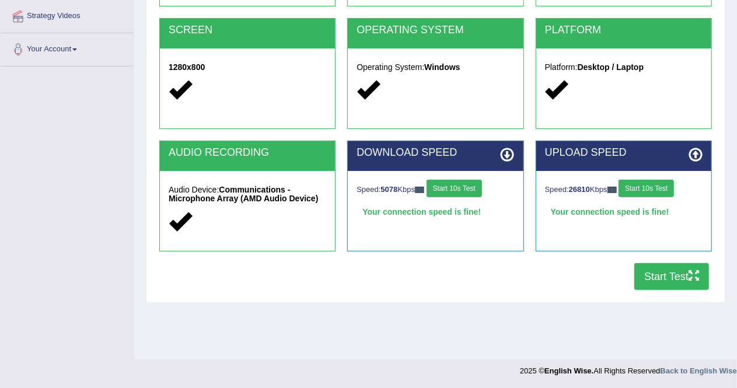 Image resolution: width=737 pixels, height=388 pixels. What do you see at coordinates (247, 153) in the screenshot?
I see `h2: AUDIO RECORDING` at bounding box center [247, 153].